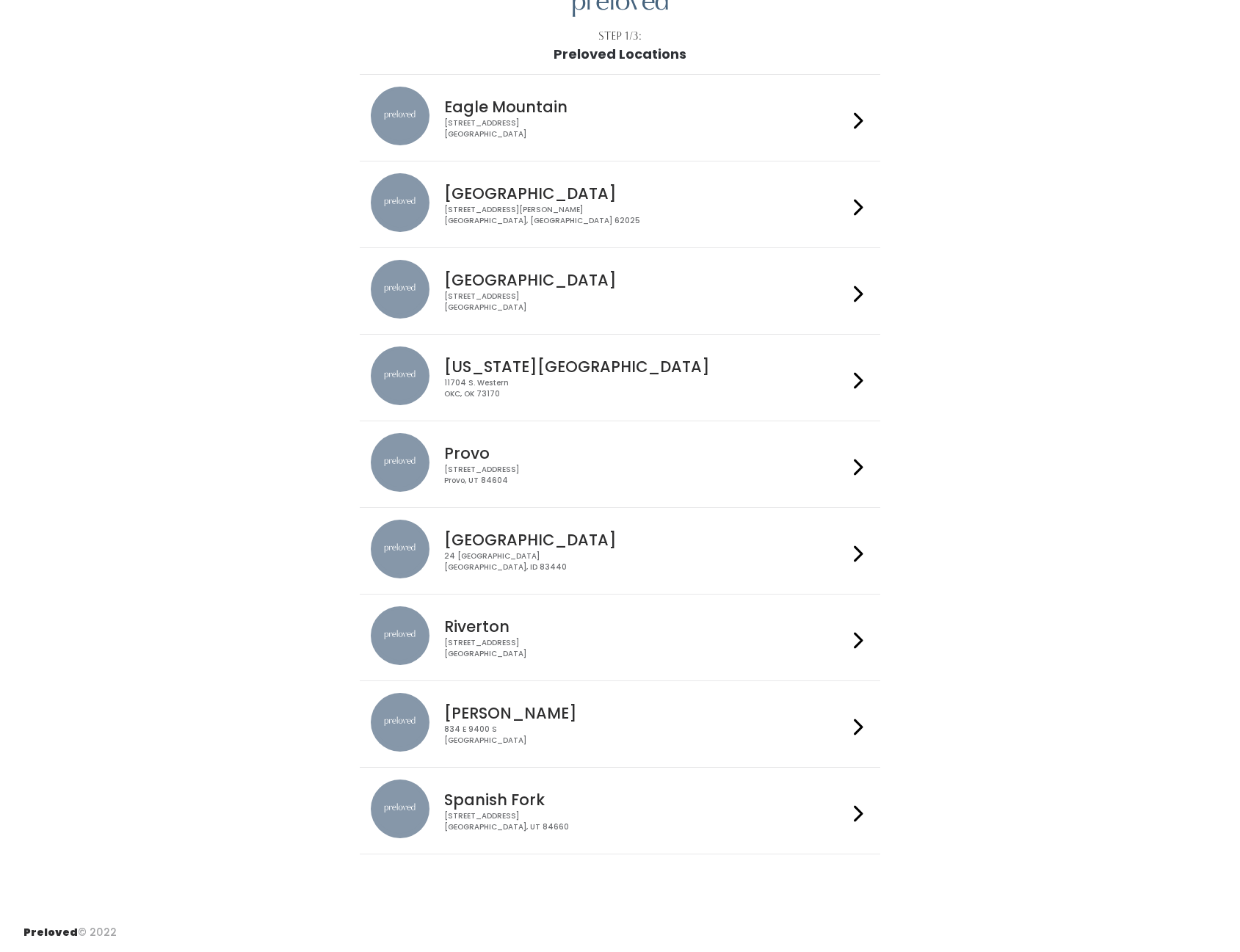 Image resolution: width=1240 pixels, height=952 pixels. Describe the element at coordinates (646, 388) in the screenshot. I see `div: 11704 S. Western OKC, OK 73170` at that location.